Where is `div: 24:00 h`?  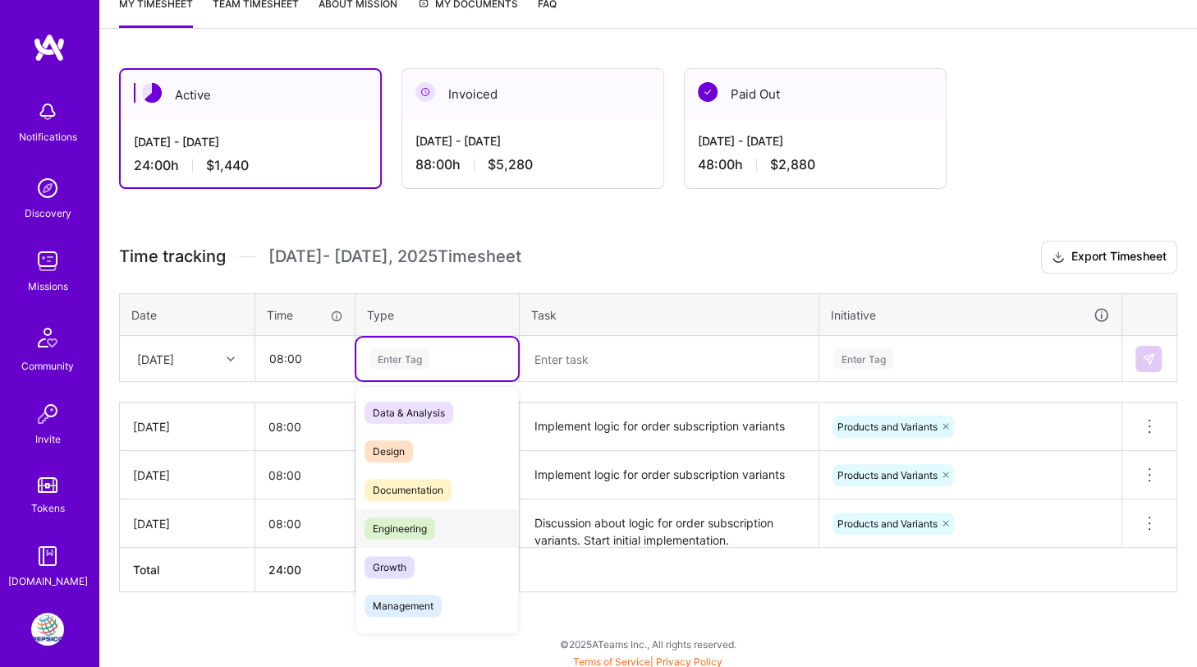
div: 24:00 h is located at coordinates (250, 165).